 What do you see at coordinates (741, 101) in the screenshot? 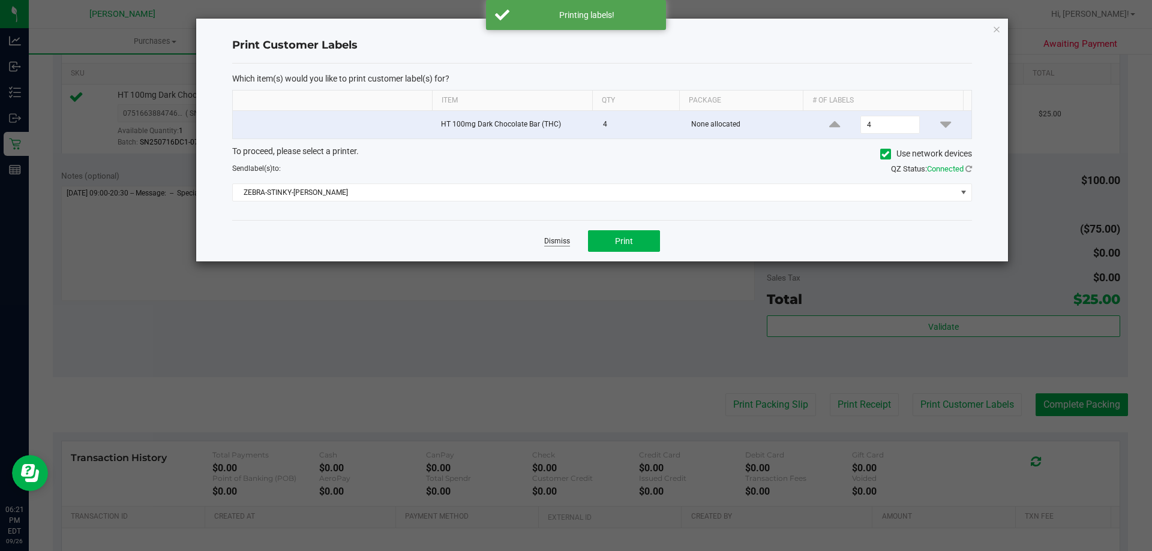
I see `th: Package` at bounding box center [741, 101].